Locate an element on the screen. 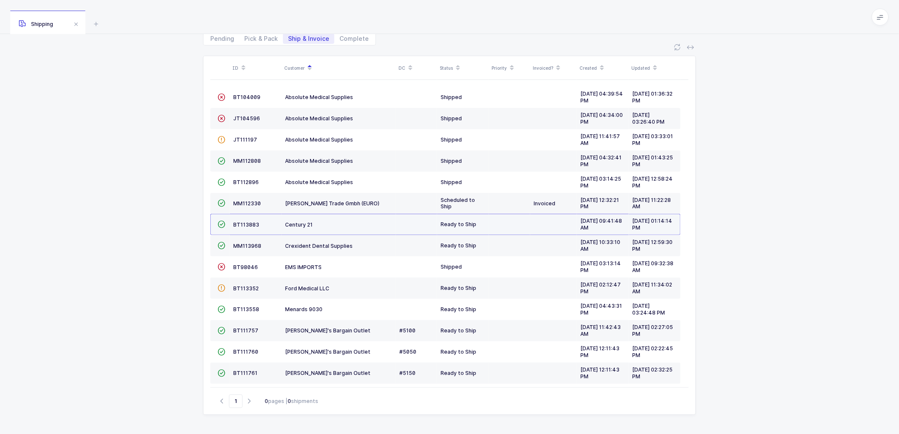 This screenshot has width=899, height=434. span: BT104009 is located at coordinates (247, 97).